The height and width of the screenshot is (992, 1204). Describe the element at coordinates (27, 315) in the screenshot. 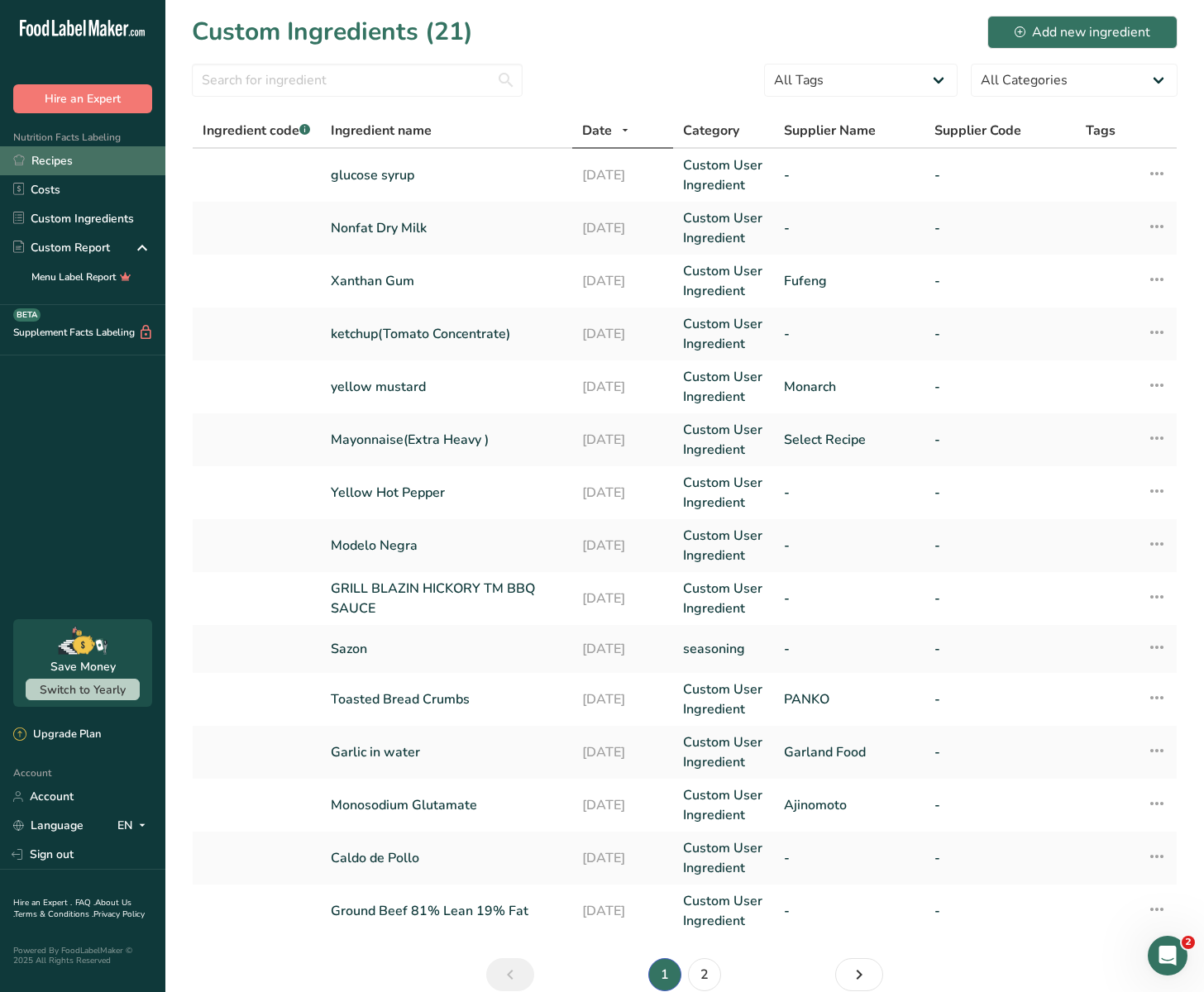

I see `div: BETA` at that location.